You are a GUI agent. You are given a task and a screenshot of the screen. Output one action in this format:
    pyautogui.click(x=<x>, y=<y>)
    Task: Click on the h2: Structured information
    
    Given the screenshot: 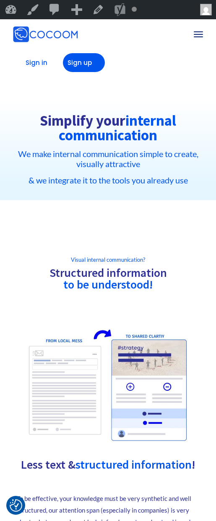 What is the action you would take?
    pyautogui.click(x=108, y=279)
    